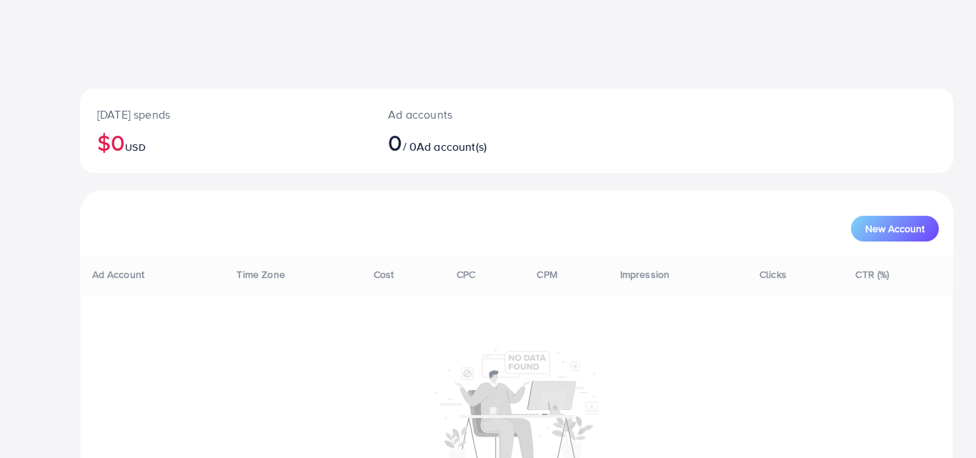 This screenshot has height=458, width=976. Describe the element at coordinates (894, 229) in the screenshot. I see `span: New Account` at that location.